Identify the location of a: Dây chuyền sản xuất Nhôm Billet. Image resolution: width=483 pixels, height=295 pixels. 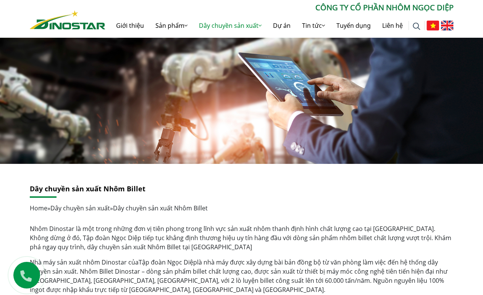
(87, 189).